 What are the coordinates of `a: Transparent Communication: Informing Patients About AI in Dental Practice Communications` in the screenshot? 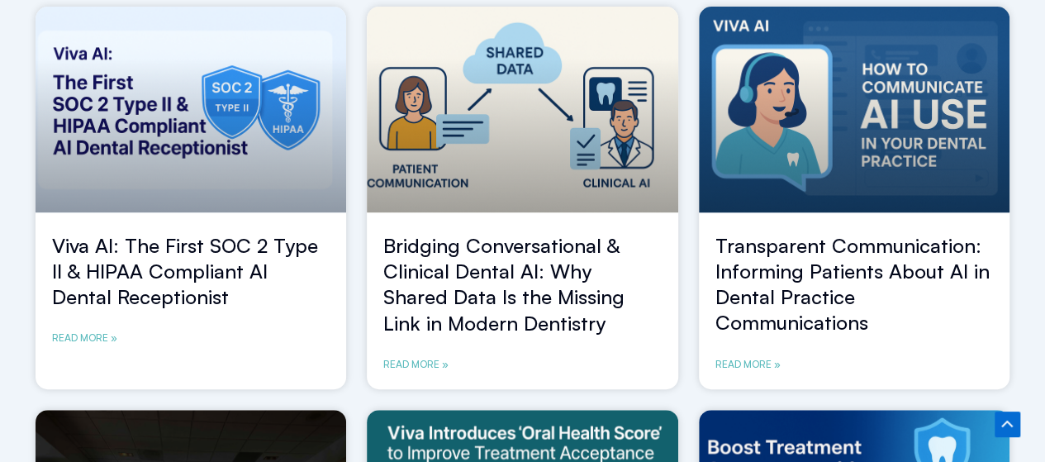 It's located at (852, 284).